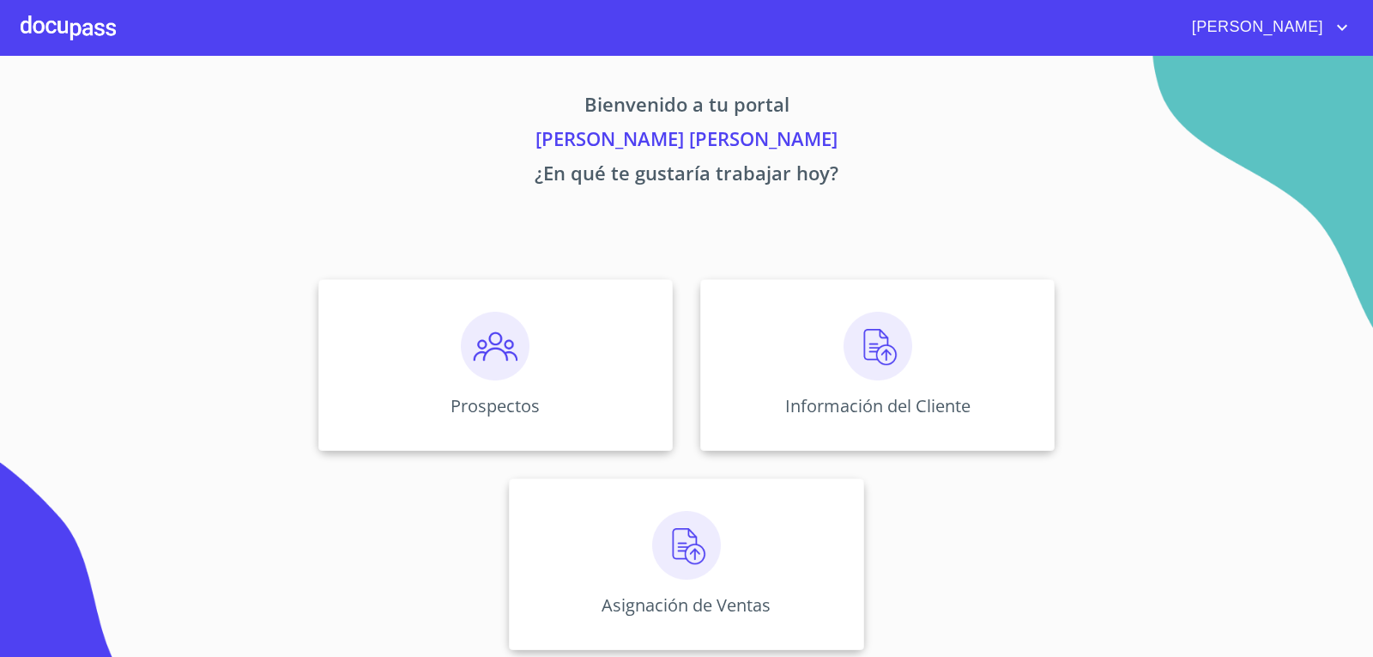 The width and height of the screenshot is (1373, 657). I want to click on p: Prospectos, so click(495, 405).